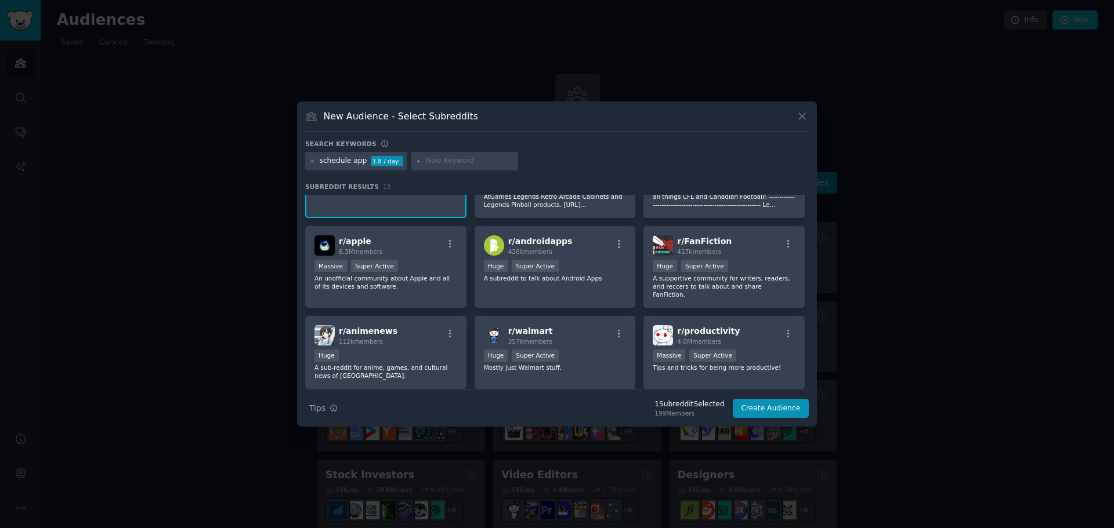 The width and height of the screenshot is (1114, 528). I want to click on img: androidapps, so click(494, 245).